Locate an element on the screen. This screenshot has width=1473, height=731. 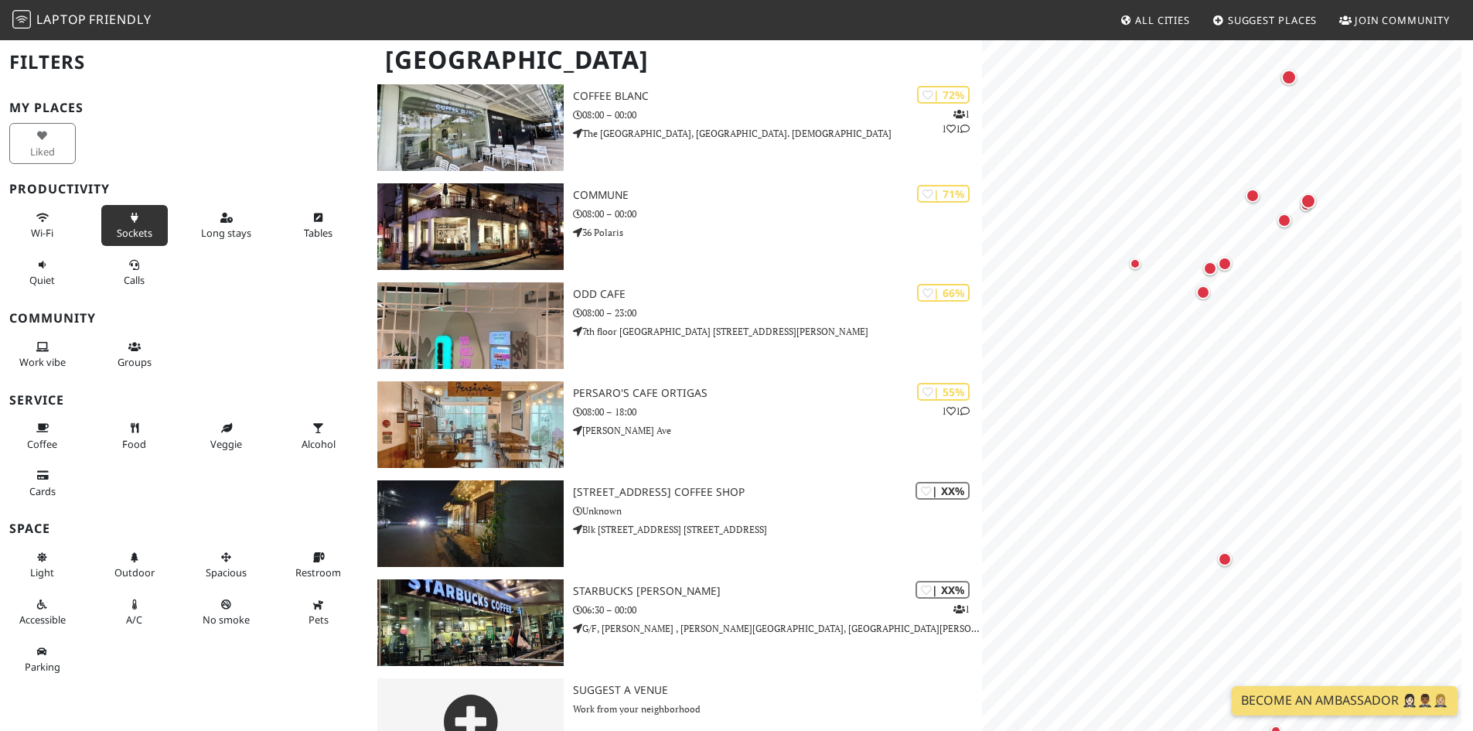
span: Smoke free is located at coordinates (226, 620).